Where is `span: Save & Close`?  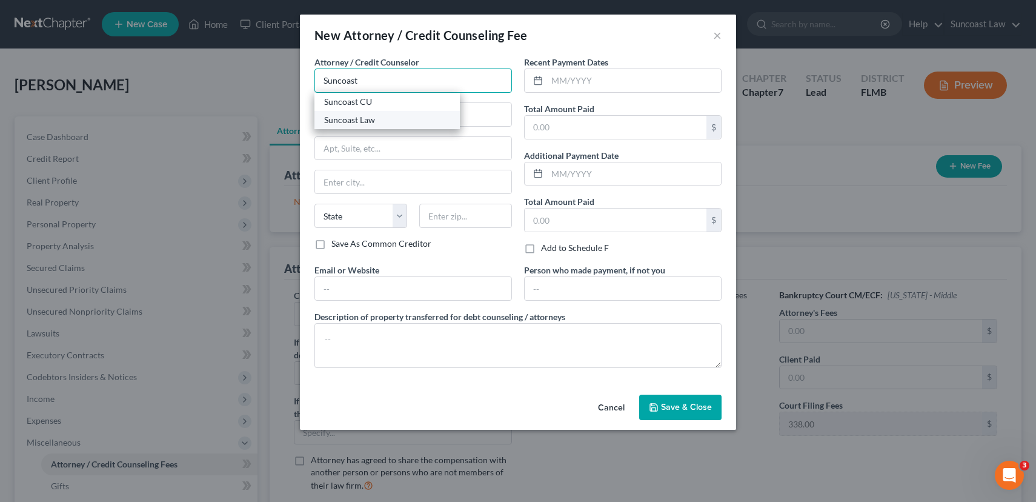
span: Save & Close is located at coordinates (687, 407).